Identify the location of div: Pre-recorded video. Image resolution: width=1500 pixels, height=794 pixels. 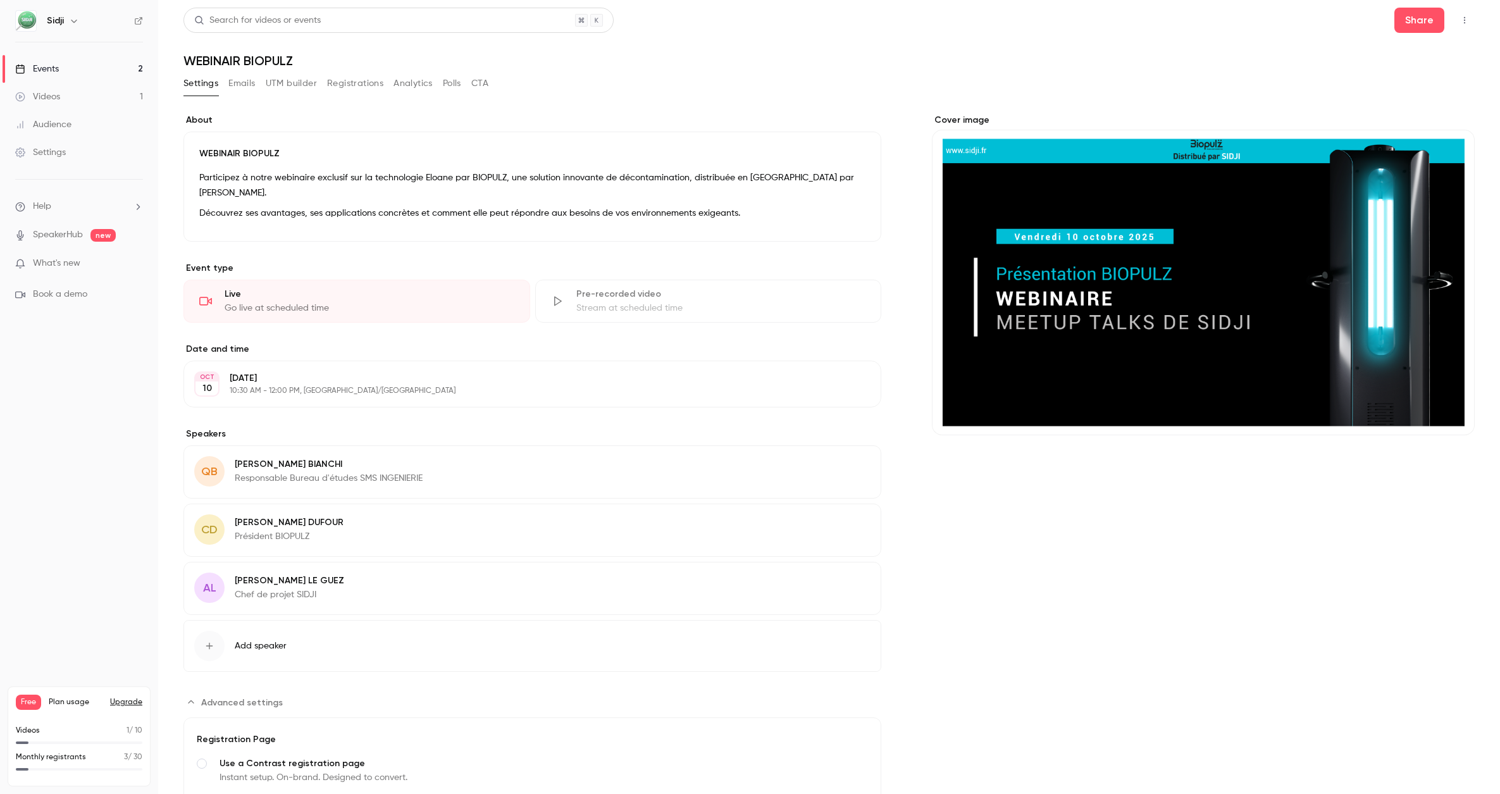
(721, 294).